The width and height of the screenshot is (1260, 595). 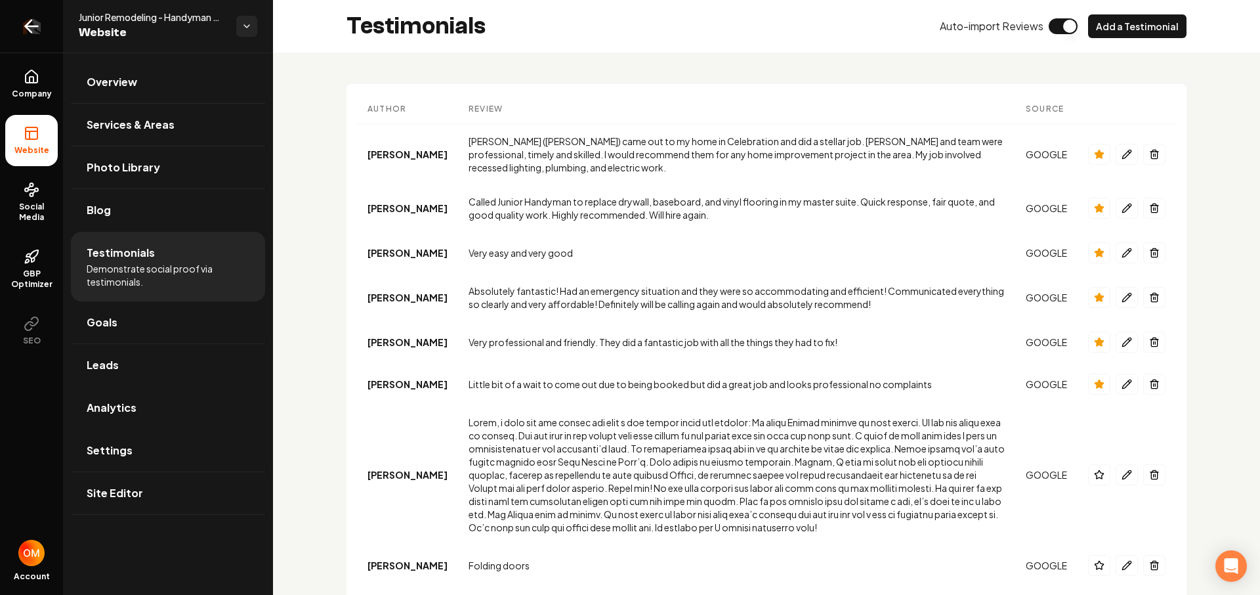 What do you see at coordinates (168, 322) in the screenshot?
I see `a: Goals` at bounding box center [168, 322].